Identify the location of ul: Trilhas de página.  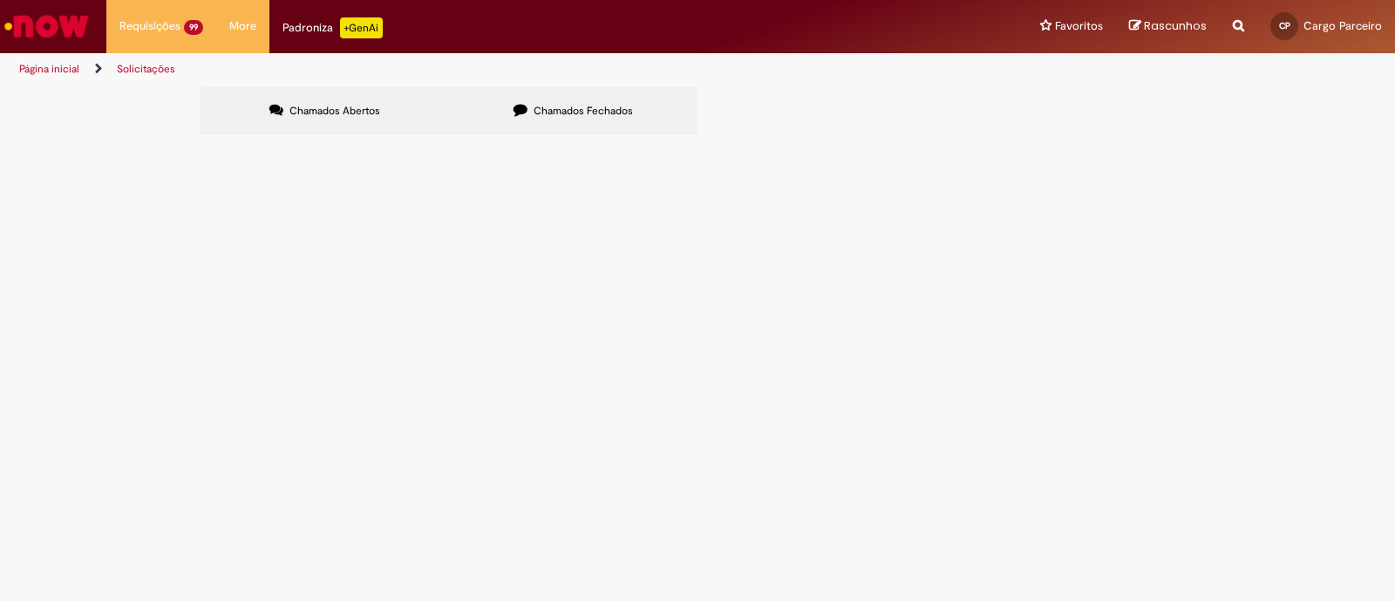
(465, 69).